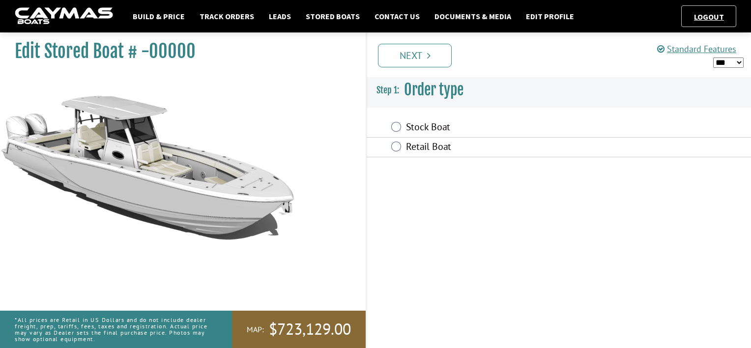 The width and height of the screenshot is (751, 348). What do you see at coordinates (333, 16) in the screenshot?
I see `a: Stored Boats` at bounding box center [333, 16].